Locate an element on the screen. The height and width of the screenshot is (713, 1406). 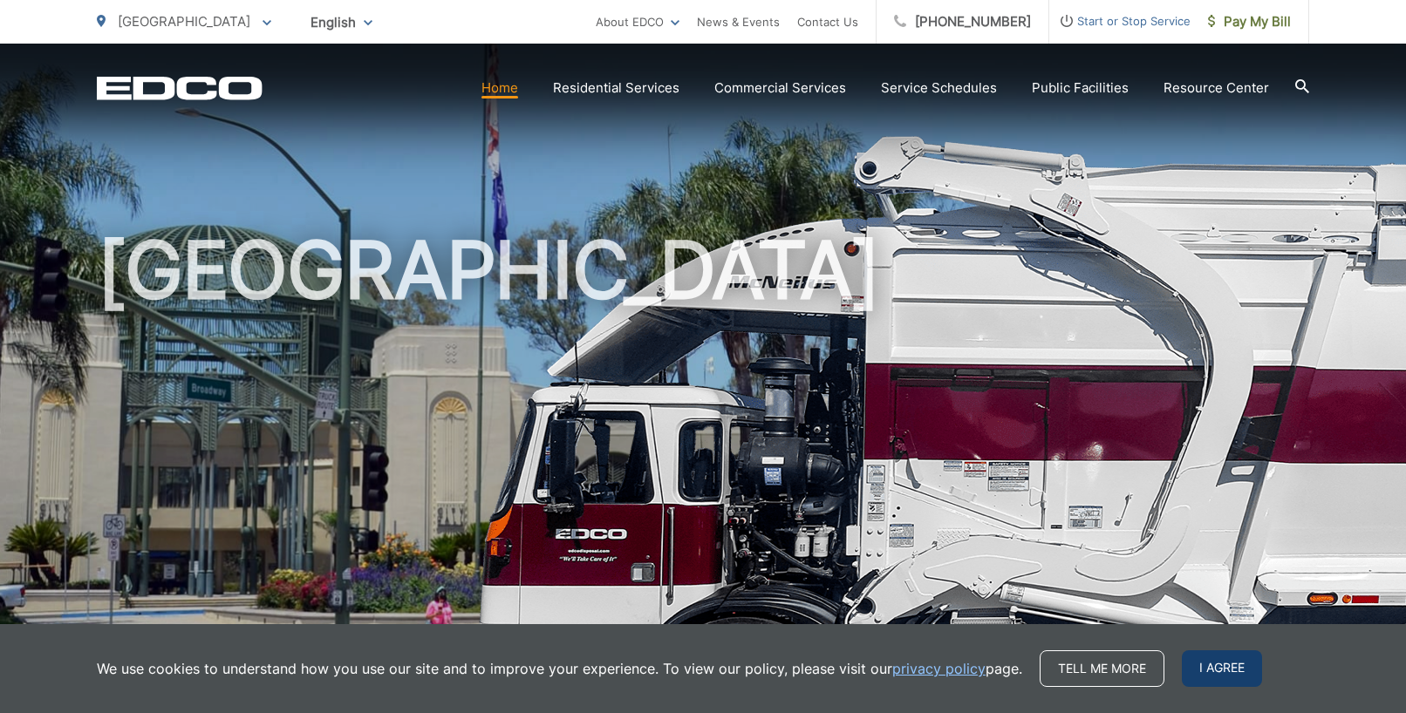
a: privacy policy is located at coordinates (938, 669).